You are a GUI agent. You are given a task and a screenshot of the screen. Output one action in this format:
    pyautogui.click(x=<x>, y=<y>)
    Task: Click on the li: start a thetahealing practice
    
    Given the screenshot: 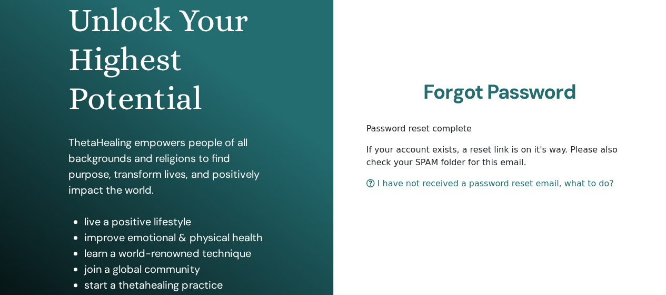 What is the action you would take?
    pyautogui.click(x=174, y=284)
    